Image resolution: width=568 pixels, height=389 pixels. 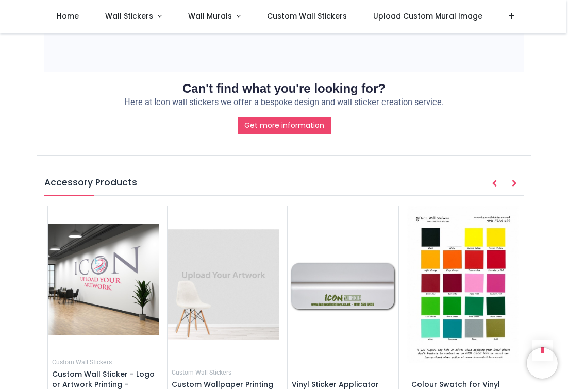 I want to click on h5: Accessory Products, so click(x=284, y=186).